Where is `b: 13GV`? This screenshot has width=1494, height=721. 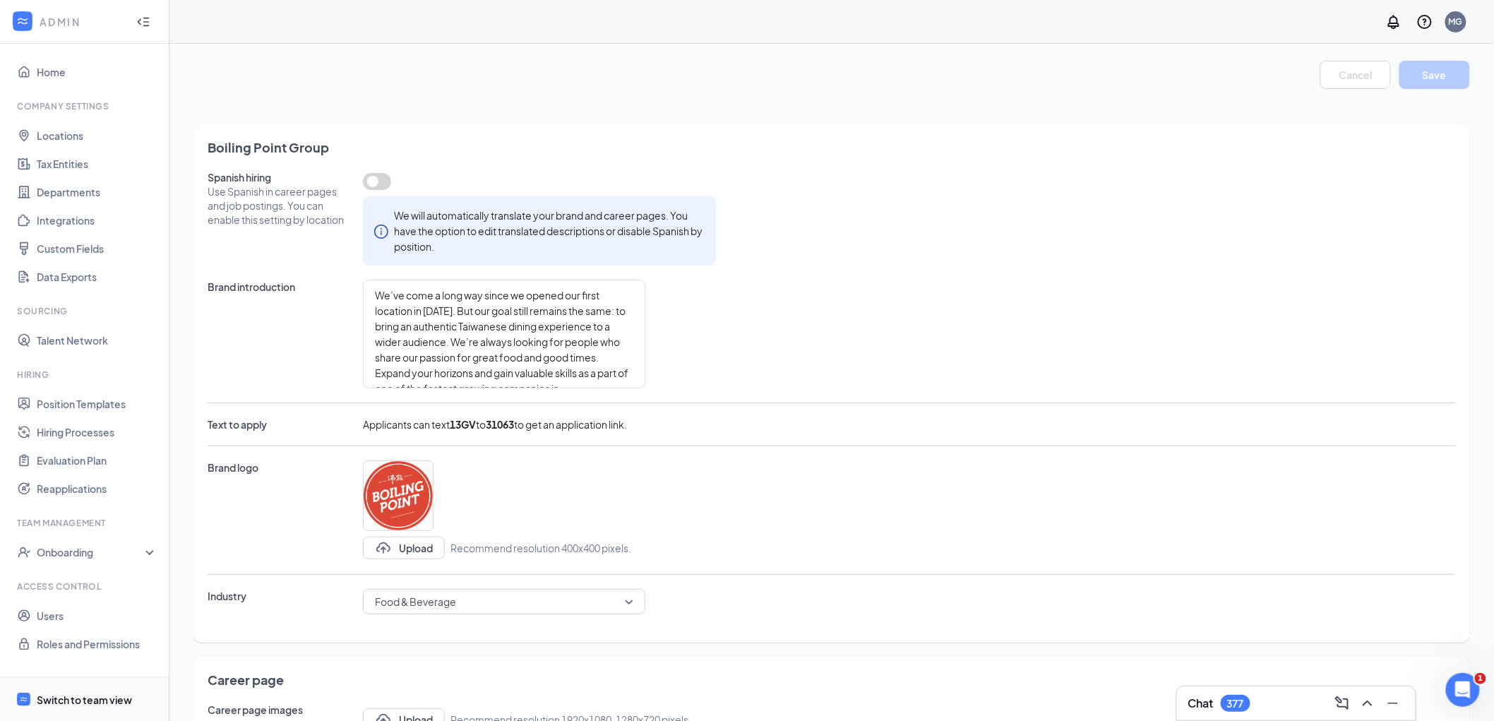
b: 13GV is located at coordinates (462, 424).